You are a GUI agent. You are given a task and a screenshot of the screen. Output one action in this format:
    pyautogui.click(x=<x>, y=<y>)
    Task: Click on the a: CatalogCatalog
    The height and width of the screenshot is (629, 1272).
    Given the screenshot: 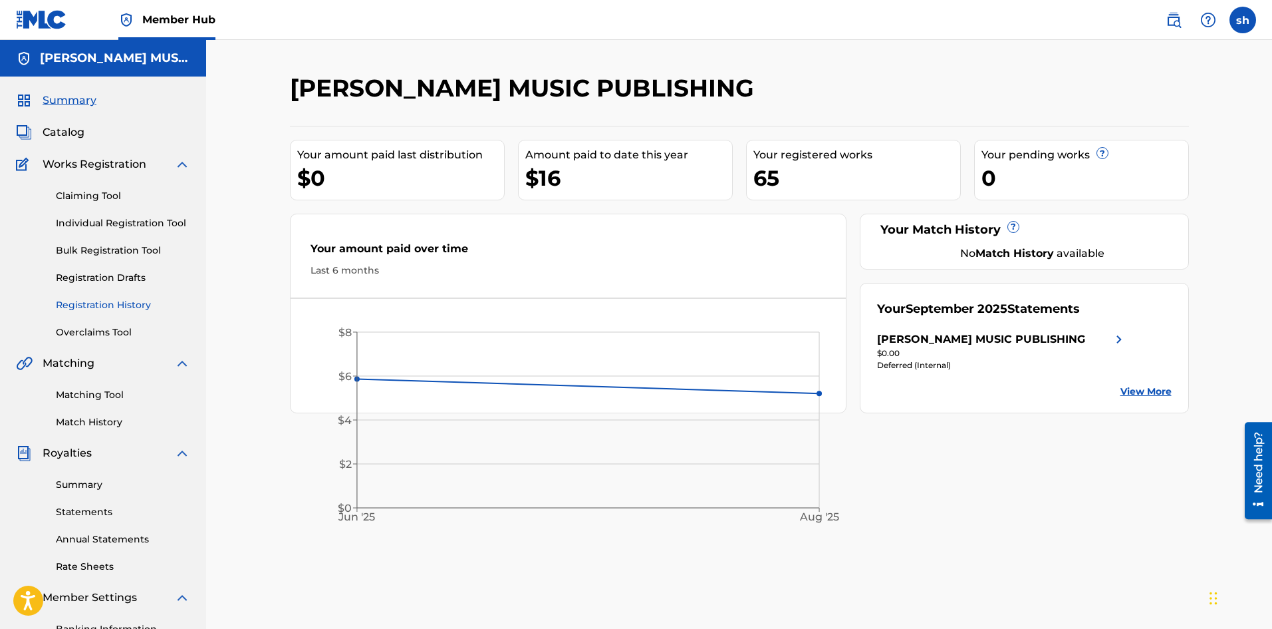 What is the action you would take?
    pyautogui.click(x=50, y=132)
    